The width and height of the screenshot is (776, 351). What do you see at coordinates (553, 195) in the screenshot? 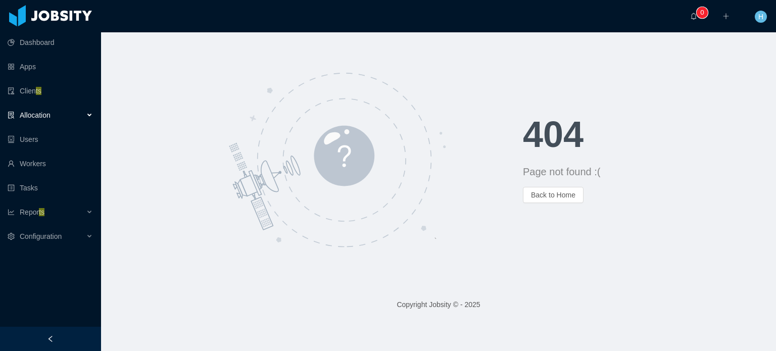
I see `a: Back to Home` at bounding box center [553, 195].